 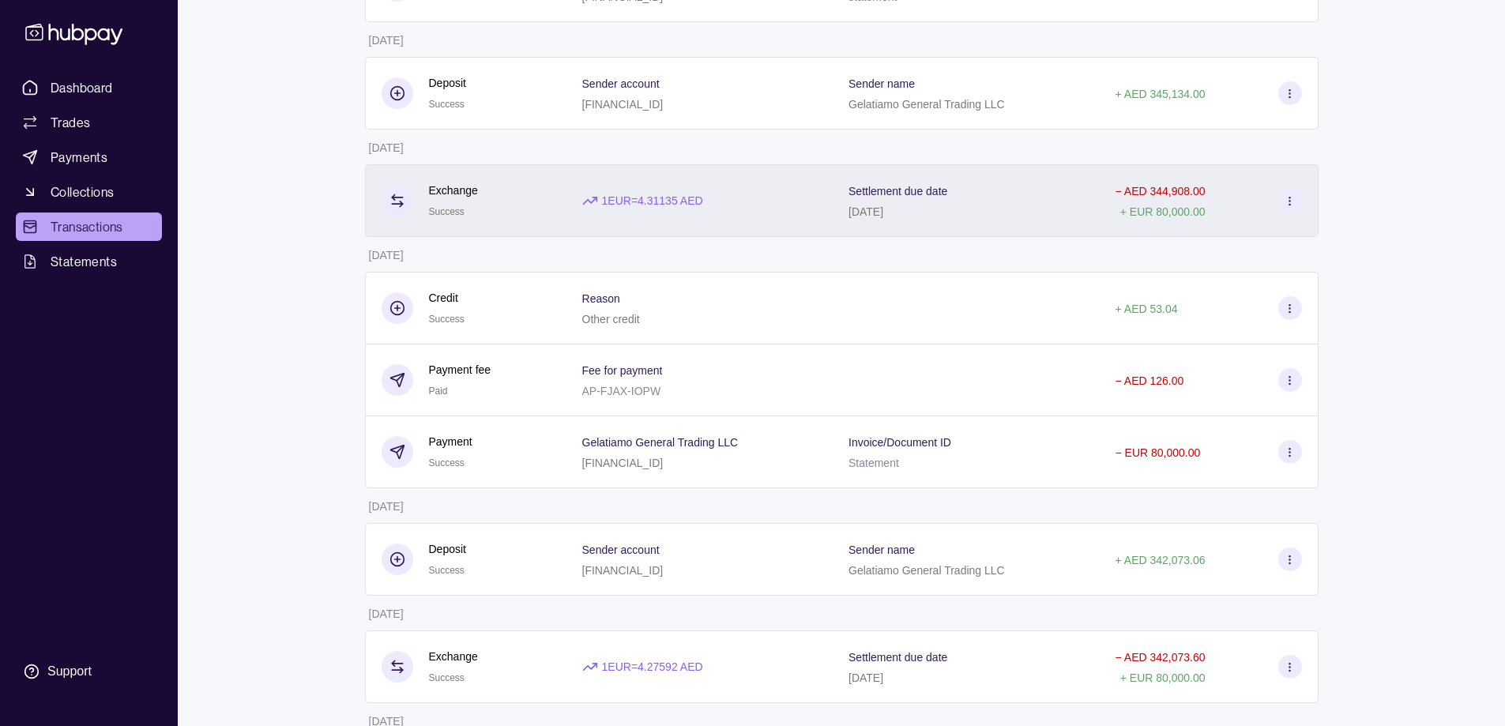 What do you see at coordinates (1150, 381) in the screenshot?
I see `p: − AED 126.00` at bounding box center [1150, 381].